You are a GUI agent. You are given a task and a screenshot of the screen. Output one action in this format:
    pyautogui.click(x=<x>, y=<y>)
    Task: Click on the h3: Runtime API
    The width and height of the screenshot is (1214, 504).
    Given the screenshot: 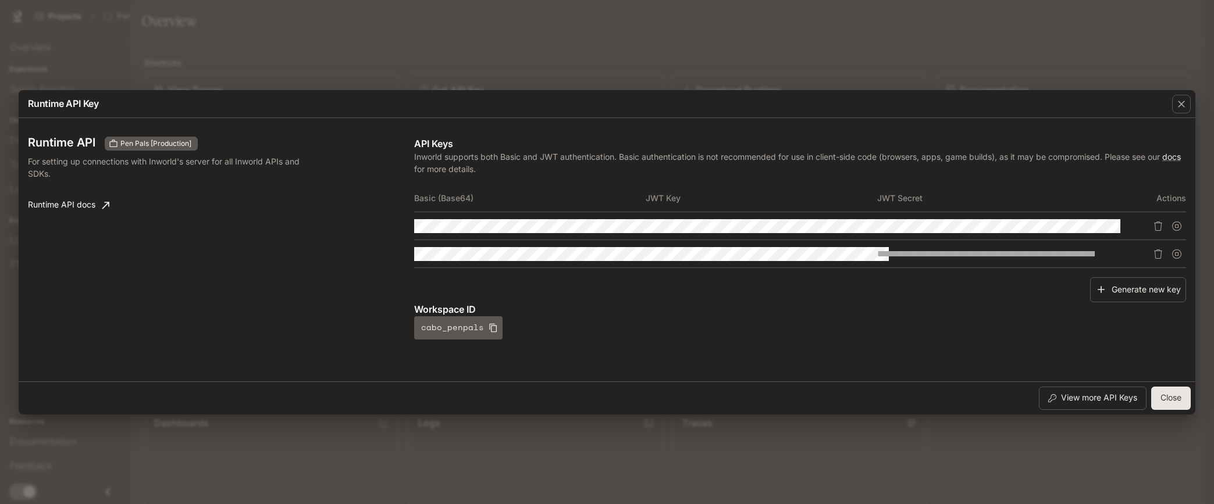 What is the action you would take?
    pyautogui.click(x=62, y=142)
    